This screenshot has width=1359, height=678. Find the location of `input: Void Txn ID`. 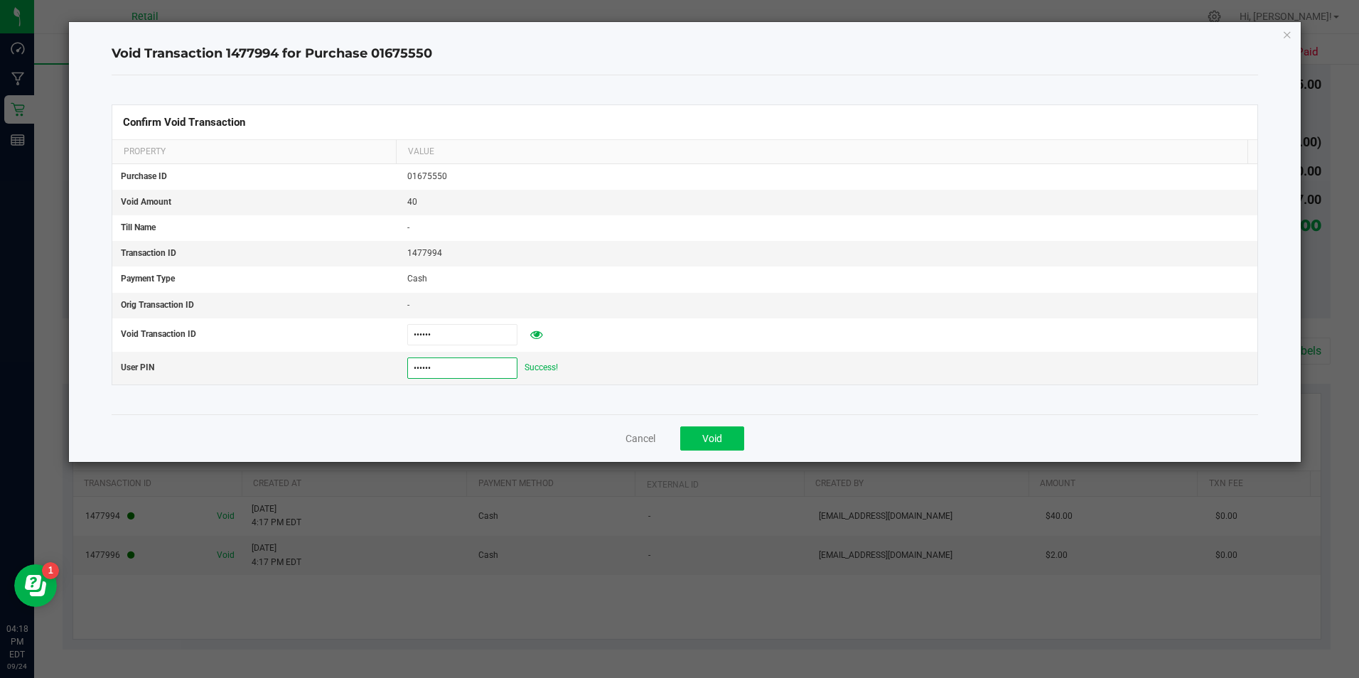

input: Void Txn ID is located at coordinates (462, 335).